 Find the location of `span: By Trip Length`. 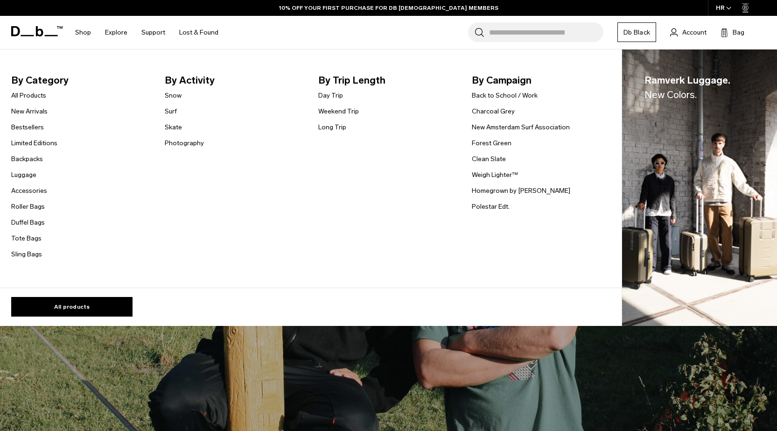

span: By Trip Length is located at coordinates (388, 80).